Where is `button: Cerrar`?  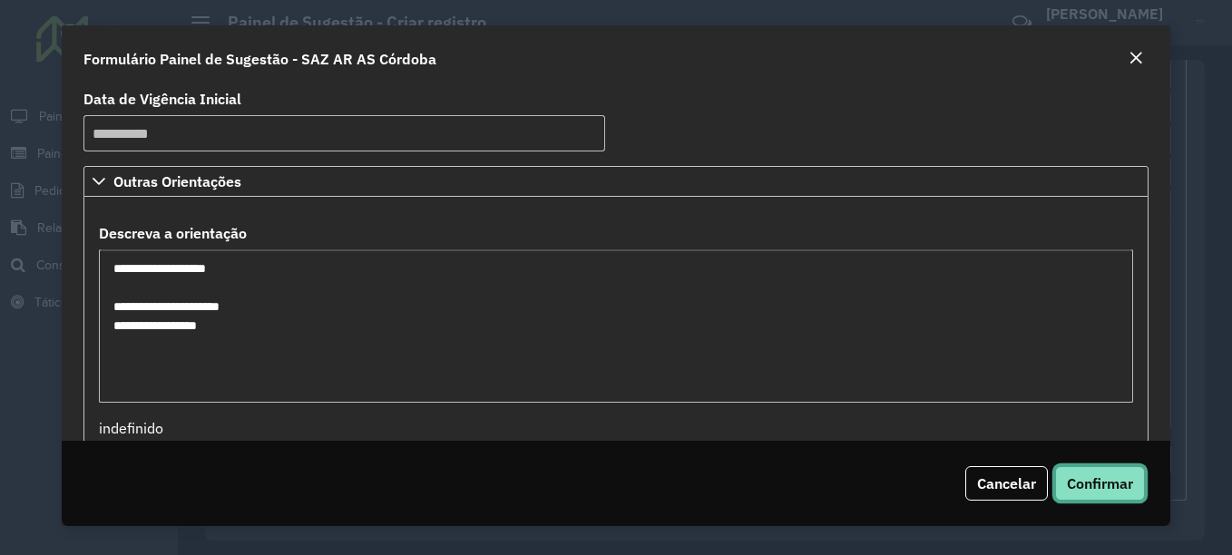 button: Cerrar is located at coordinates (1136, 59).